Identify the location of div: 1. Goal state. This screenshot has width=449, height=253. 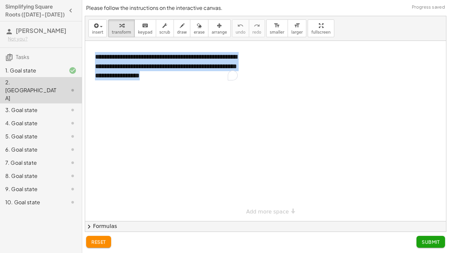
(32, 70).